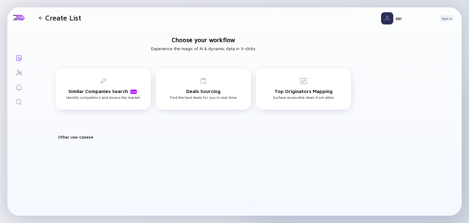 Image resolution: width=469 pixels, height=223 pixels. Describe the element at coordinates (133, 92) in the screenshot. I see `div: beta` at that location.